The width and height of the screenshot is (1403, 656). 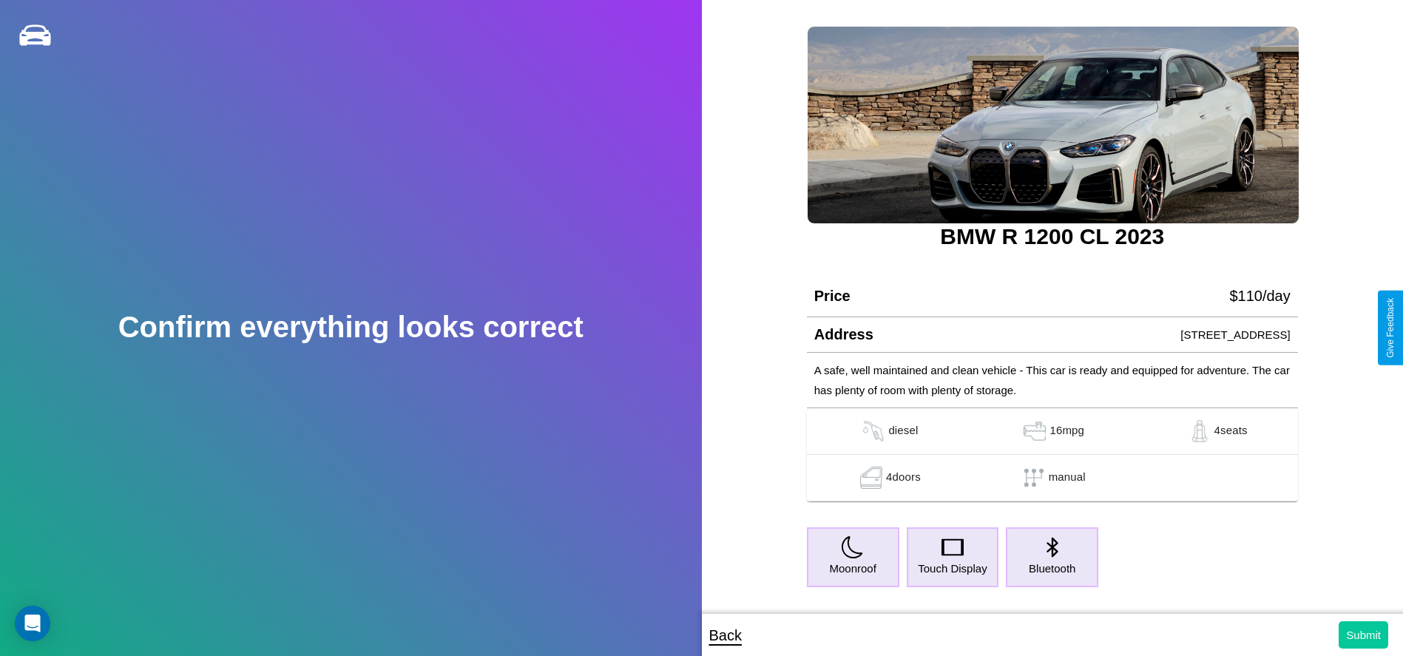 I want to click on h4: Price, so click(x=832, y=296).